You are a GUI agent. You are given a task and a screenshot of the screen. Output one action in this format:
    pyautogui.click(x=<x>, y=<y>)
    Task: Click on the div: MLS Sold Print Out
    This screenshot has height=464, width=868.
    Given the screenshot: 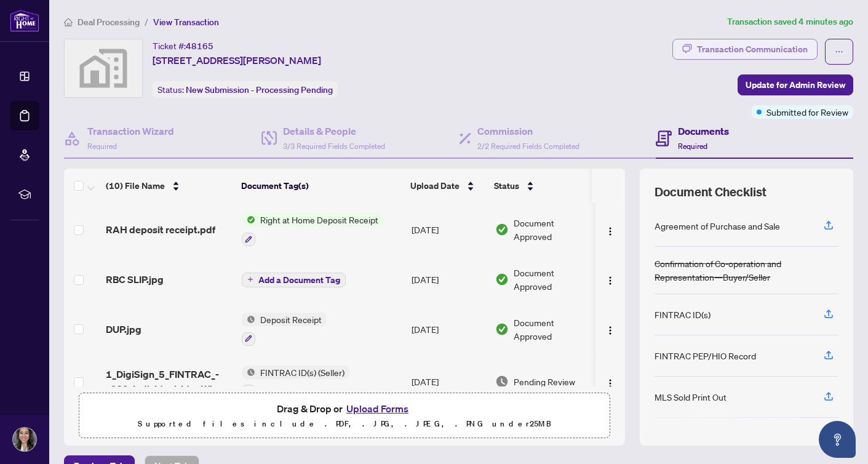 What is the action you would take?
    pyautogui.click(x=690, y=397)
    